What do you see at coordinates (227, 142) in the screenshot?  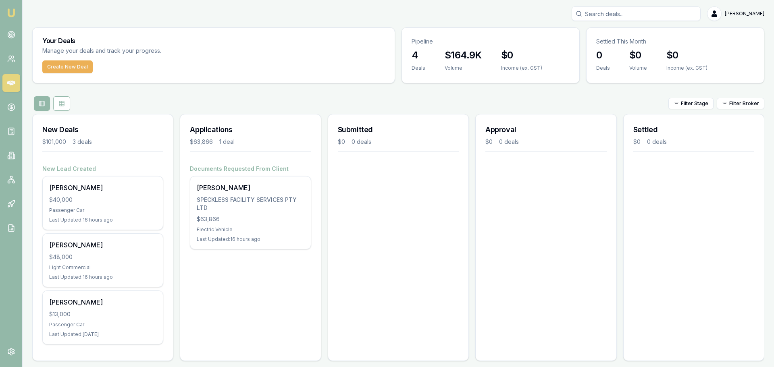 I see `div: 1 deal` at bounding box center [227, 142].